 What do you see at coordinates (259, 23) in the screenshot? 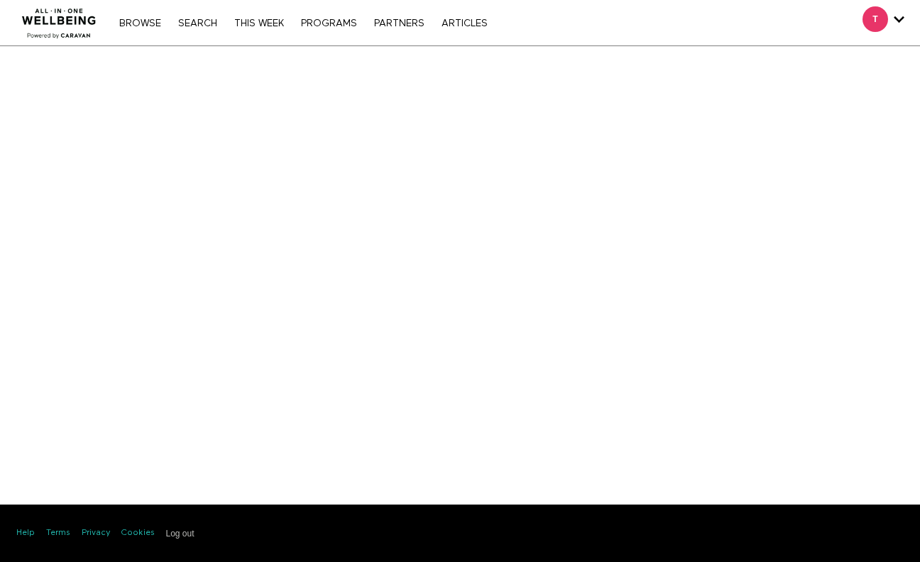
I see `a: THIS WEEK` at bounding box center [259, 23].